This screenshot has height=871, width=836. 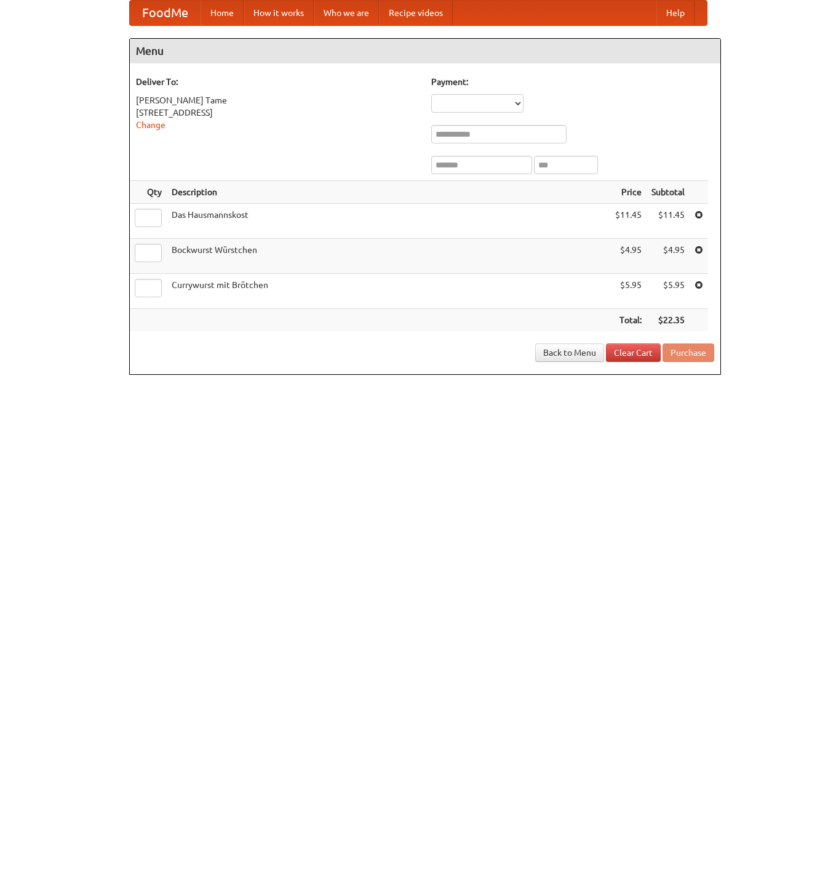 I want to click on a: Clear Cart, so click(x=633, y=353).